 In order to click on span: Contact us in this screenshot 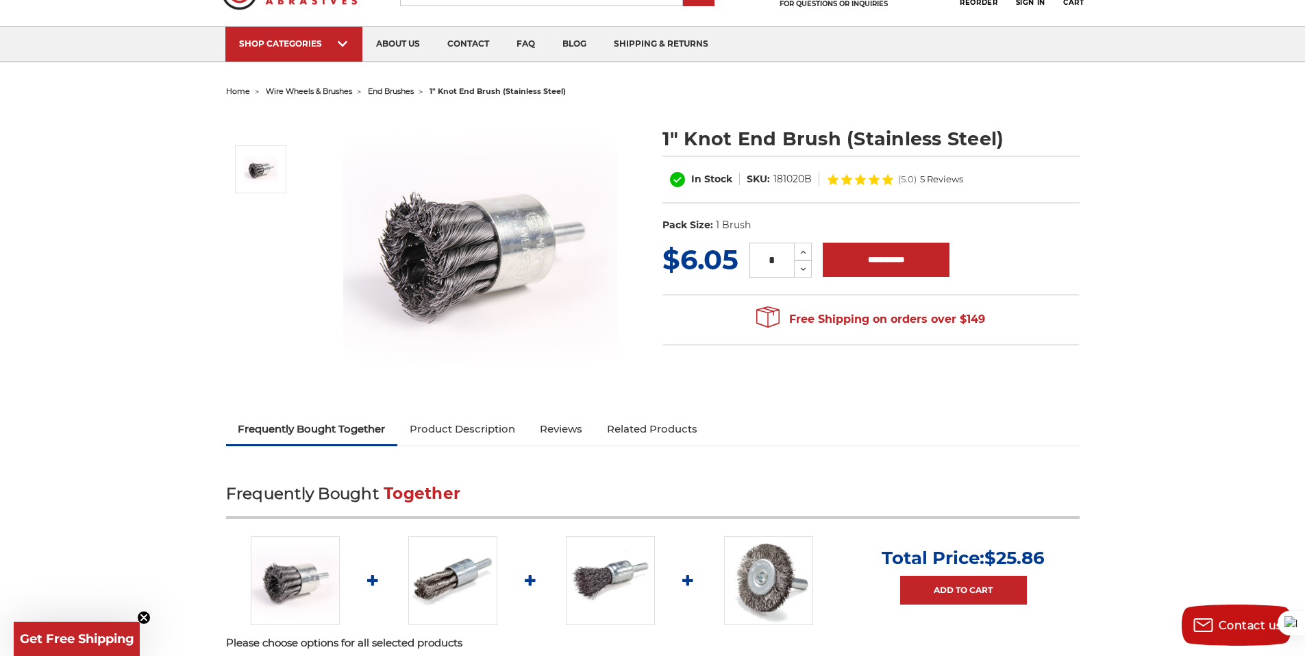, I will do `click(1251, 625)`.